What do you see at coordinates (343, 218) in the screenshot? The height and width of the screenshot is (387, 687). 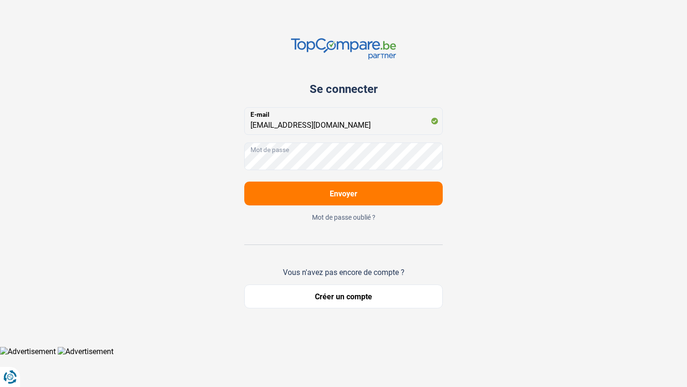 I see `button: Mot de passe oublié ?` at bounding box center [343, 218].